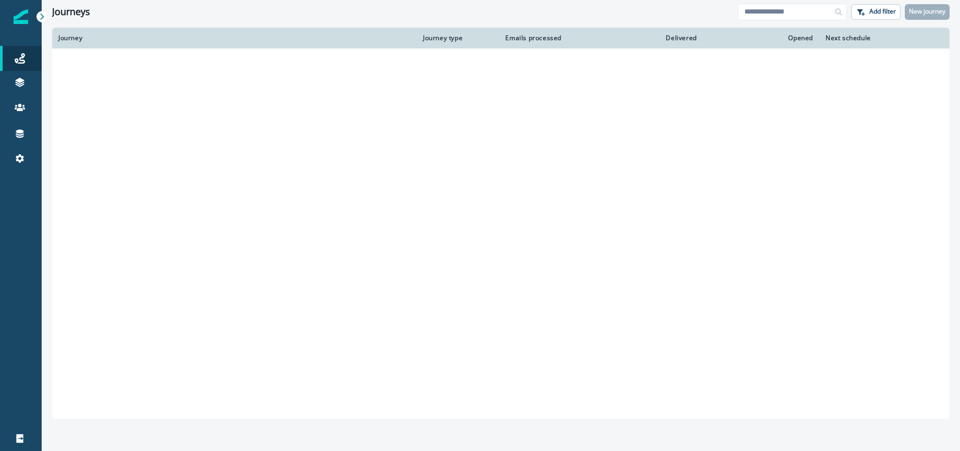 This screenshot has height=451, width=960. What do you see at coordinates (21, 17) in the screenshot?
I see `img: Inflection` at bounding box center [21, 17].